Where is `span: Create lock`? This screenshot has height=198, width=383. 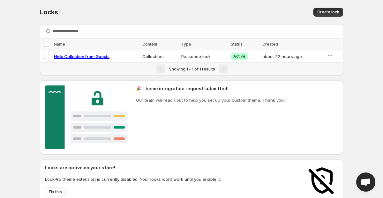
span: Create lock is located at coordinates (328, 12).